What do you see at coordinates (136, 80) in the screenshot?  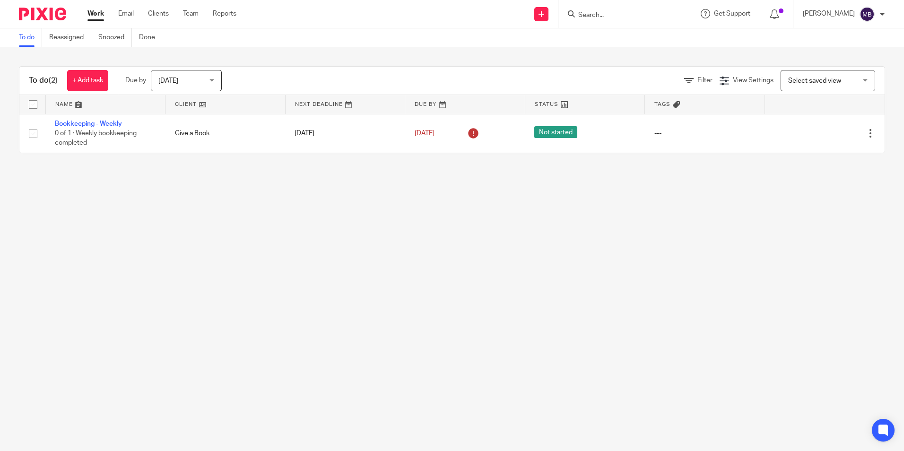 I see `p: Due by` at bounding box center [136, 80].